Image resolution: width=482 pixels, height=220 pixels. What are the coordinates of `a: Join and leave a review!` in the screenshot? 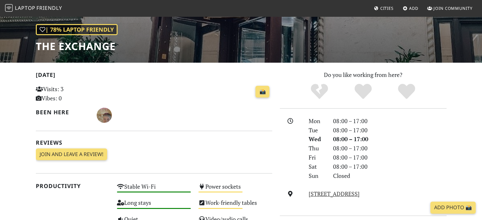 It's located at (71, 155).